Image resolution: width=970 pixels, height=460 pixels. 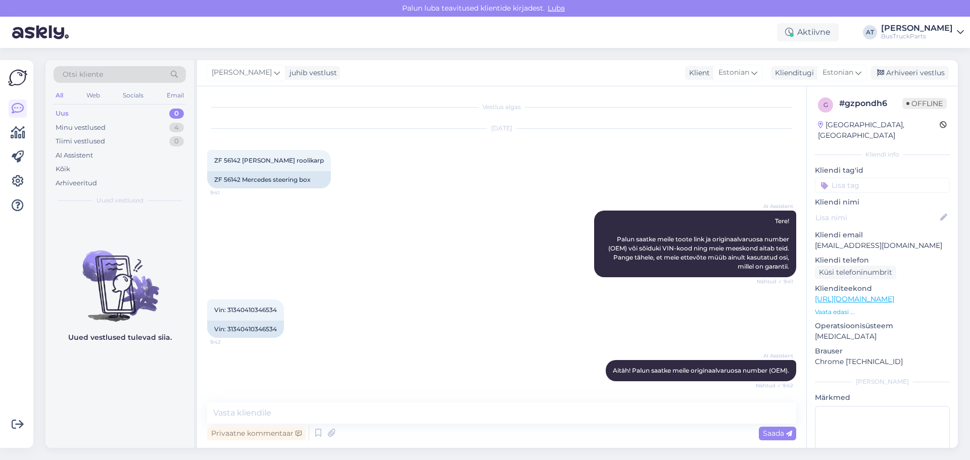 I want to click on div: Klienditugi, so click(x=792, y=73).